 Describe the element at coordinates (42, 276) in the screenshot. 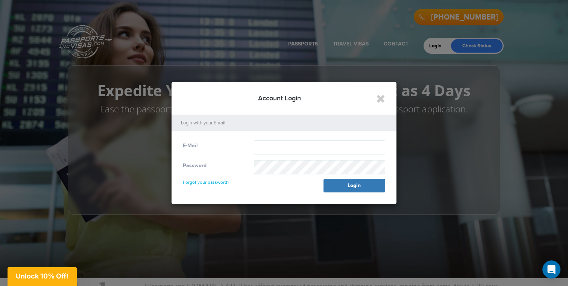

I see `span: Unlock 10% Off!` at that location.